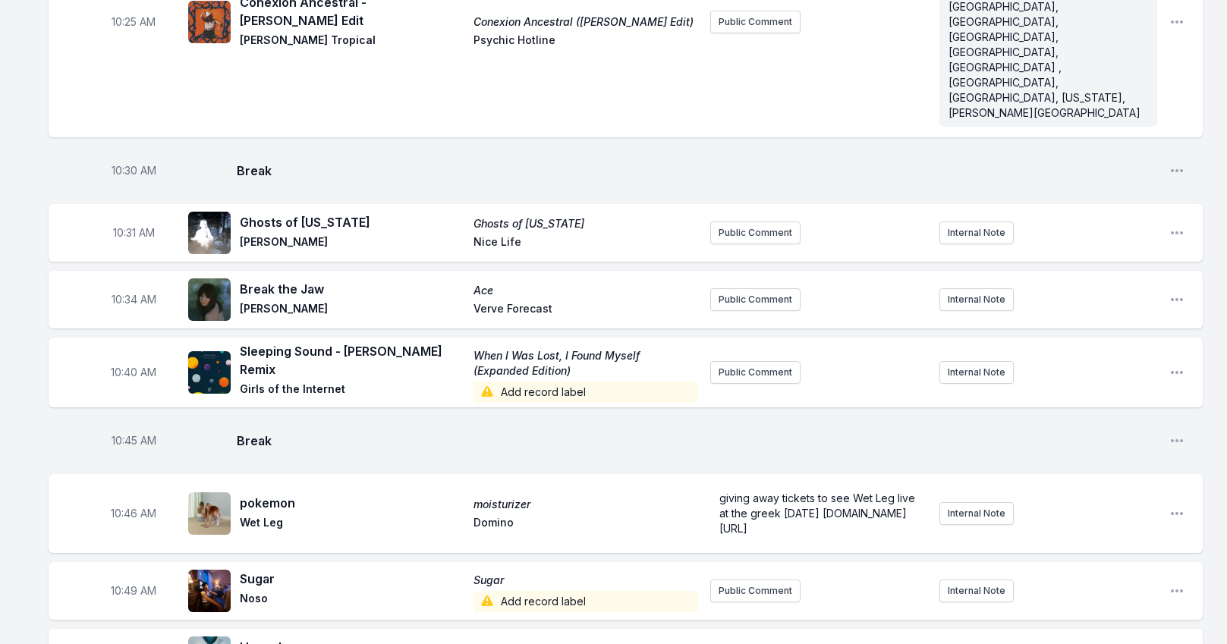 The width and height of the screenshot is (1227, 644). Describe the element at coordinates (209, 591) in the screenshot. I see `img: Sugar` at that location.